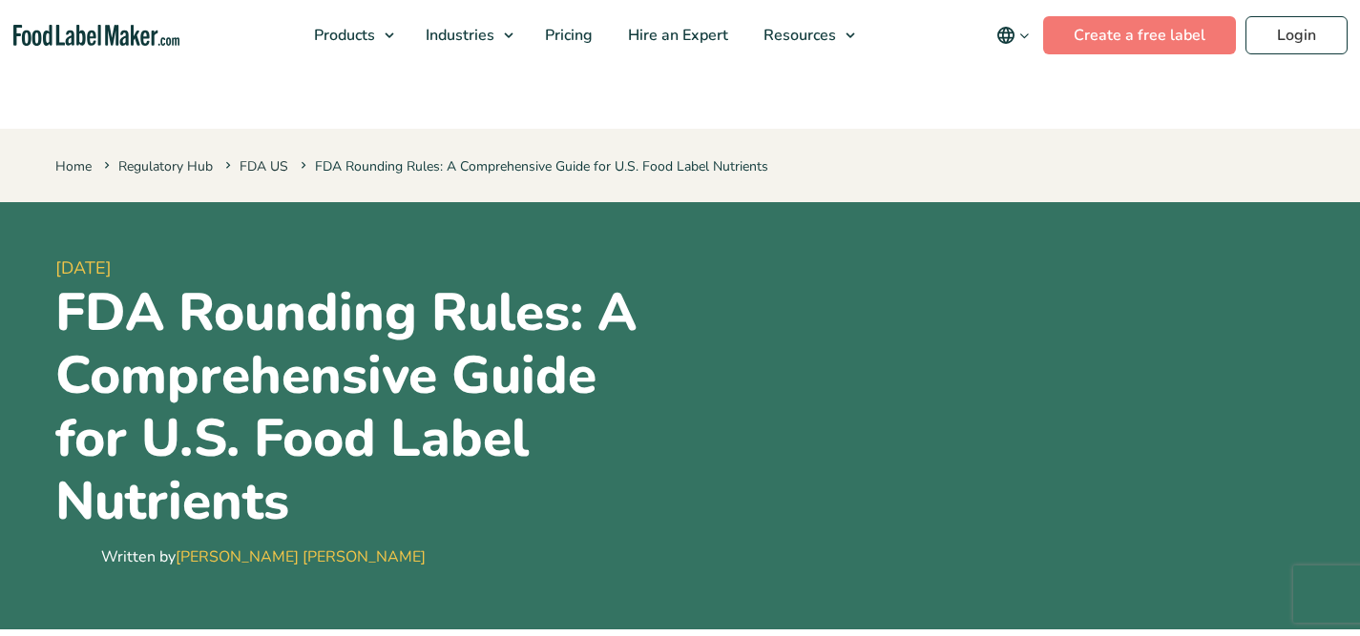 The width and height of the screenshot is (1360, 636). I want to click on span: FDA Rounding Rules: A Comprehensive Guide for U.S. Food Label Nutrients, so click(532, 166).